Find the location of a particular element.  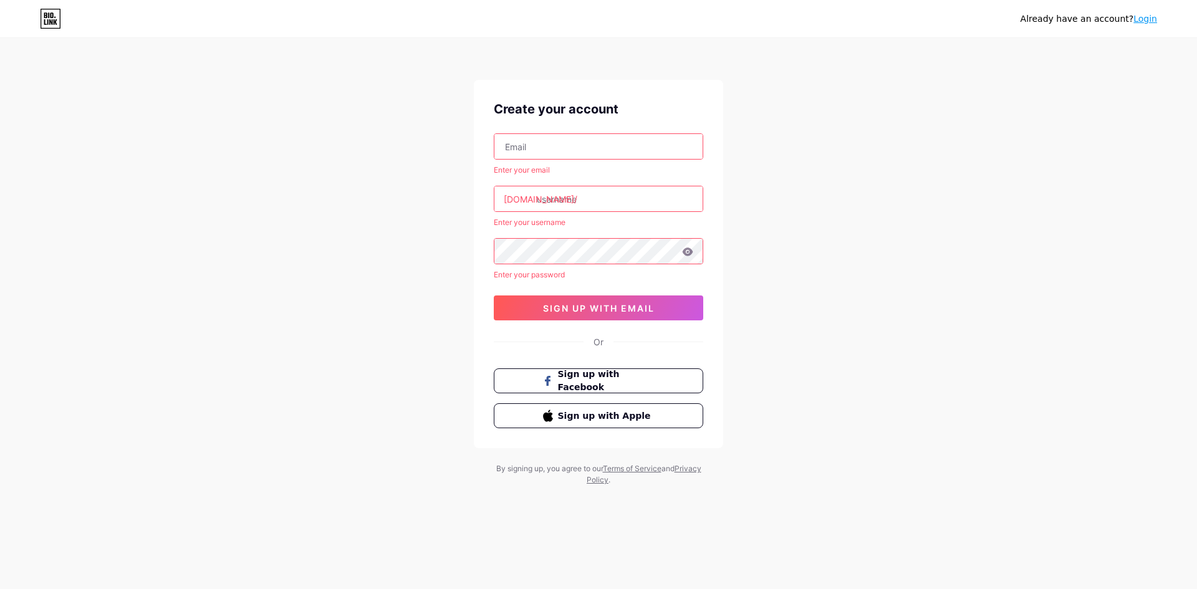

input: username is located at coordinates (599, 199).